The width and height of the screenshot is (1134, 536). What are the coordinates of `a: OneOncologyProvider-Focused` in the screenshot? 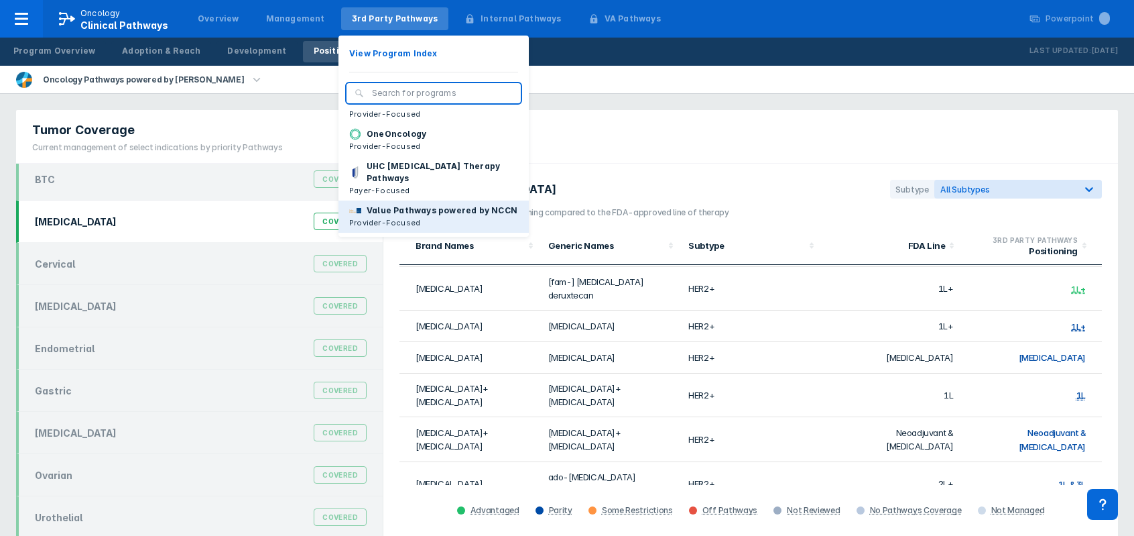 It's located at (434, 140).